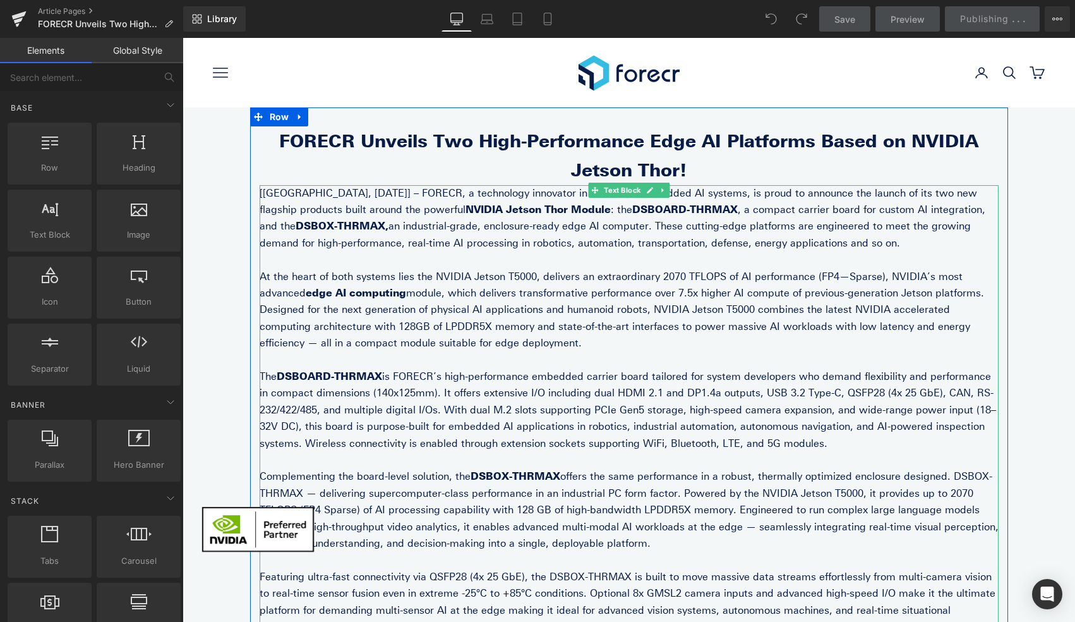 The image size is (1075, 622). Describe the element at coordinates (333, 438) in the screenshot. I see `strong: DSBOX-THRMAX` at that location.